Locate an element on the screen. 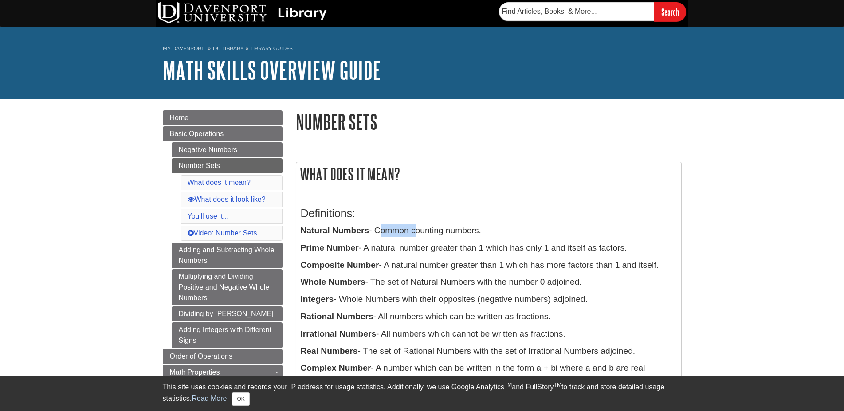 This screenshot has width=844, height=411. a: Adding and Subtracting Whole Numbers is located at coordinates (227, 255).